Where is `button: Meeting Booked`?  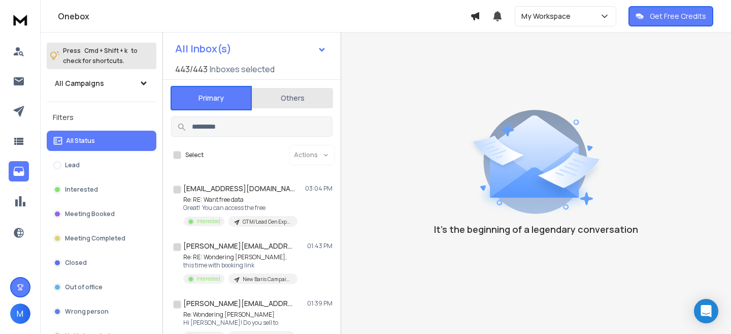 button: Meeting Booked is located at coordinates (102, 214).